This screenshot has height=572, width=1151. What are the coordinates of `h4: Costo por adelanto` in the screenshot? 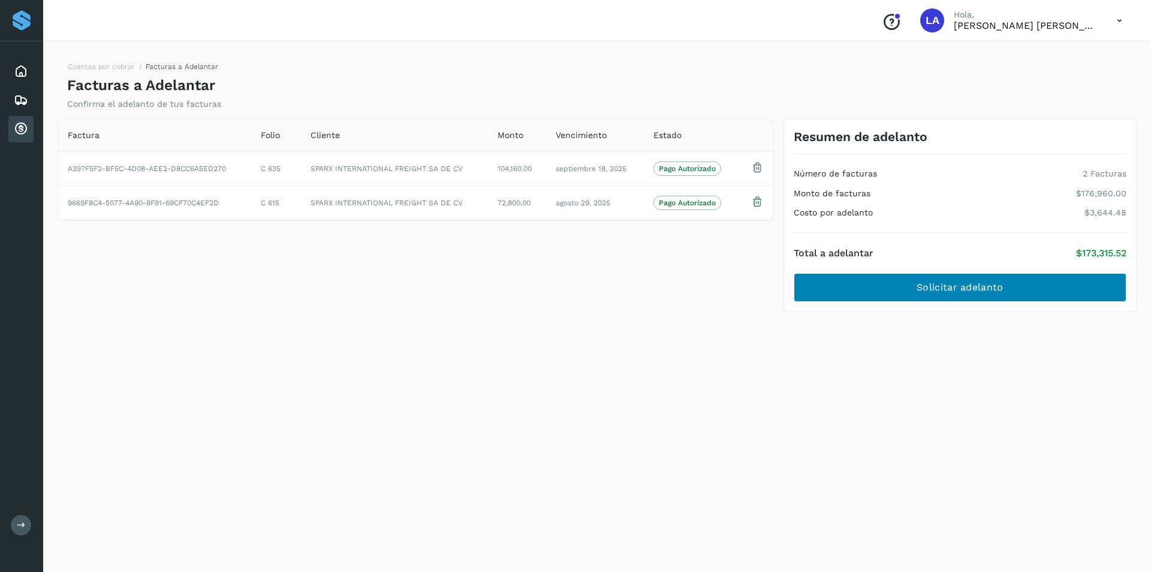 It's located at (834, 212).